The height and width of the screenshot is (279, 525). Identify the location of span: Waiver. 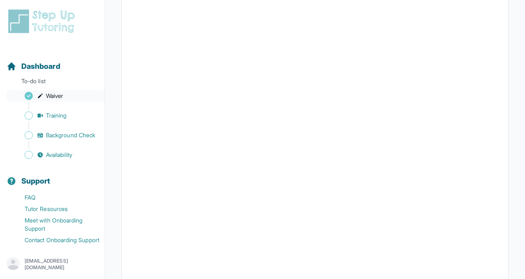
(55, 96).